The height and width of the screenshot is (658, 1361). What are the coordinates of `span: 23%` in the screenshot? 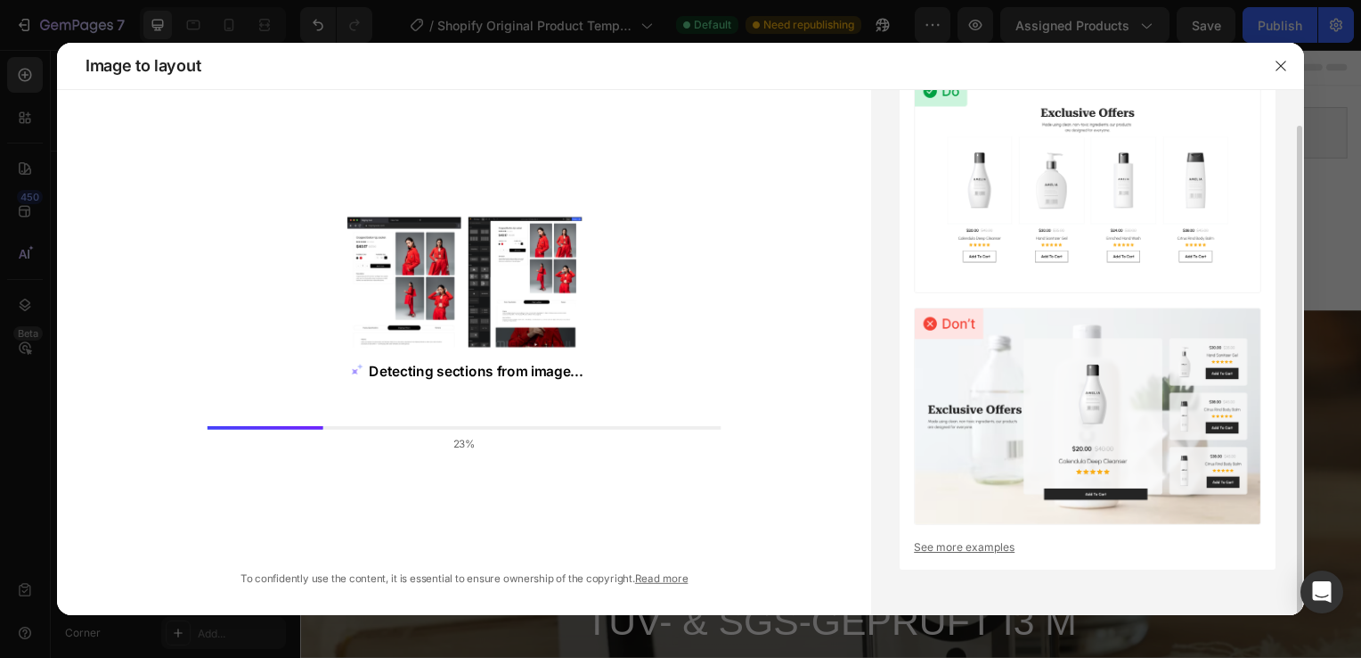 It's located at (464, 443).